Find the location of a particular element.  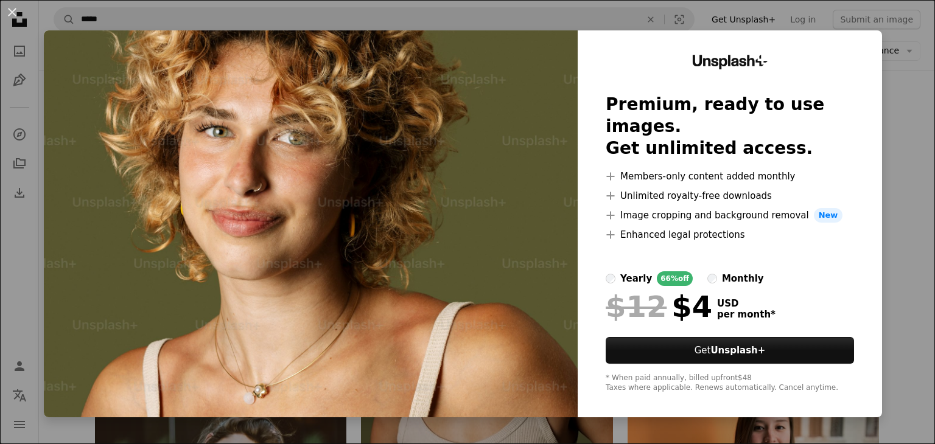

h2: Premium, ready to use images. Get unlimited access. is located at coordinates (730, 127).